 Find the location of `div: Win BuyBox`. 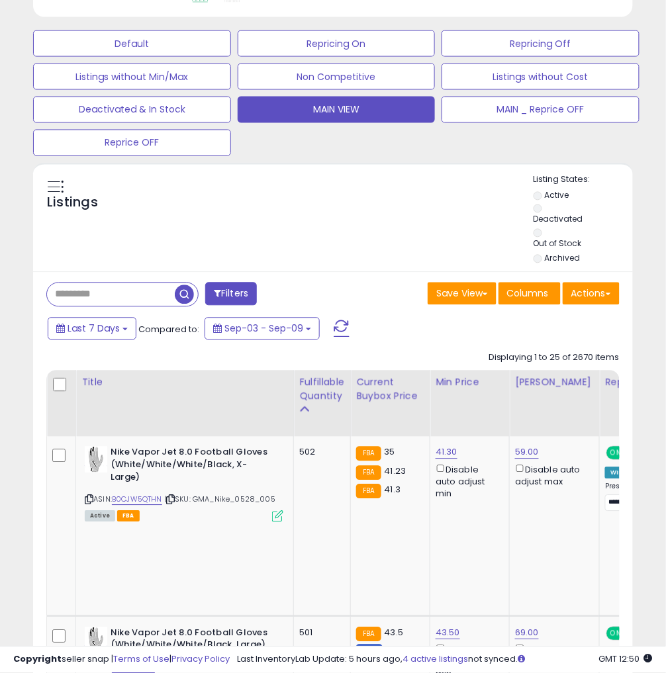

div: Win BuyBox is located at coordinates (628, 473).